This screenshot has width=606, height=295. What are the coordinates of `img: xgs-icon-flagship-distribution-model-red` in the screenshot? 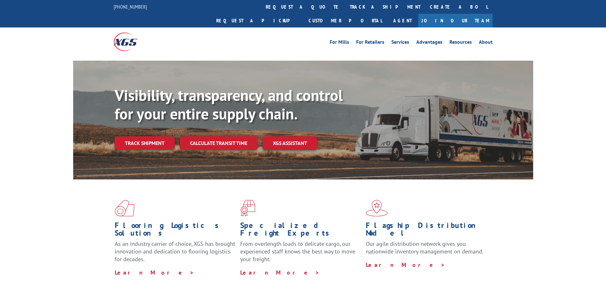 It's located at (377, 208).